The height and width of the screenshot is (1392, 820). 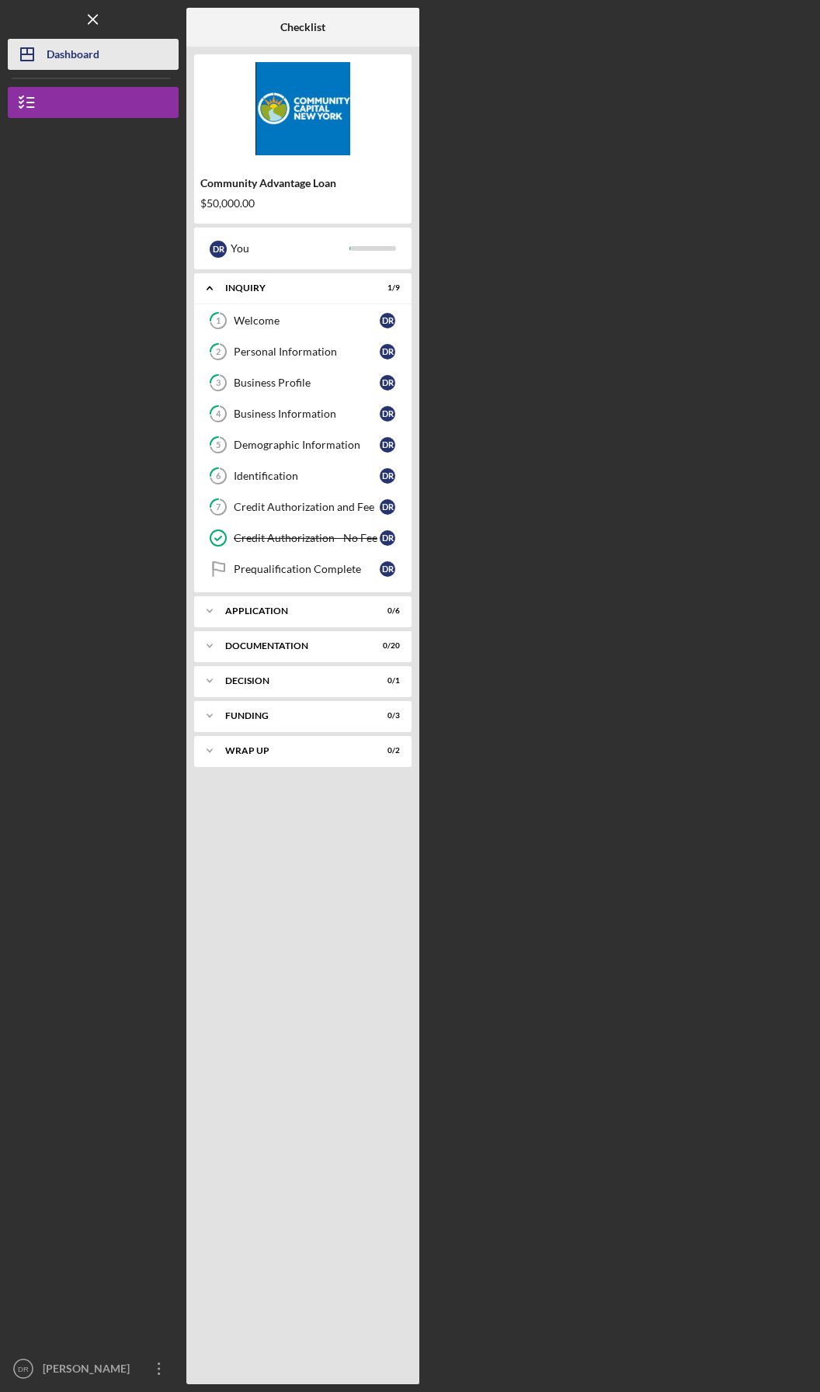 I want to click on div: Inquiry, so click(x=293, y=288).